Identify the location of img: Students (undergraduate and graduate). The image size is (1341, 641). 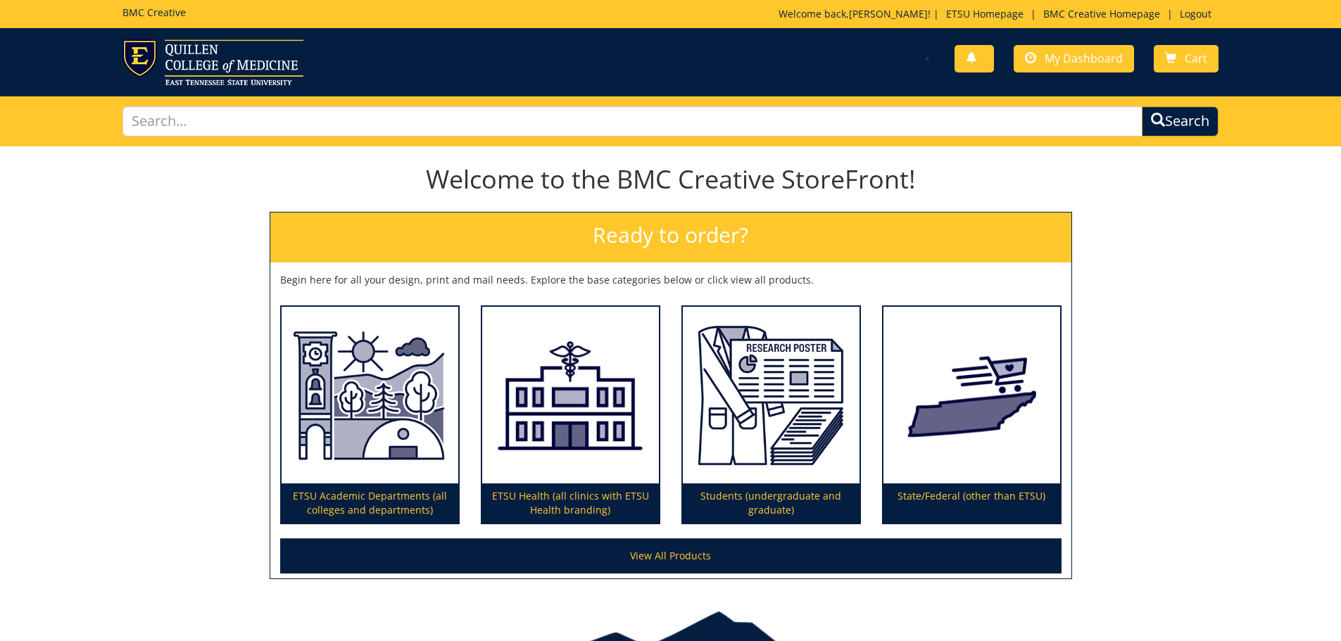
(771, 395).